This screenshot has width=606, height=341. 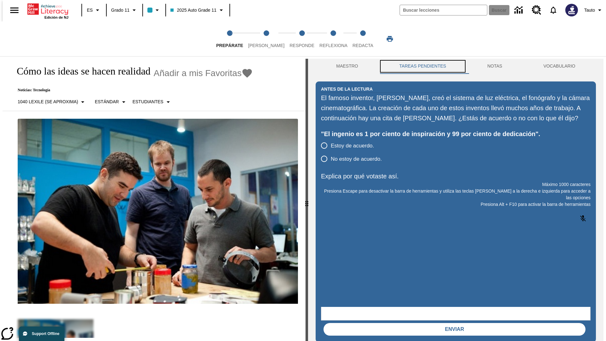 I want to click on img: El fundador de Quirky, Ben Kaufman prueba un nuevo producto con un compañero de trabajo, Gaz Brow..., so click(x=158, y=211).